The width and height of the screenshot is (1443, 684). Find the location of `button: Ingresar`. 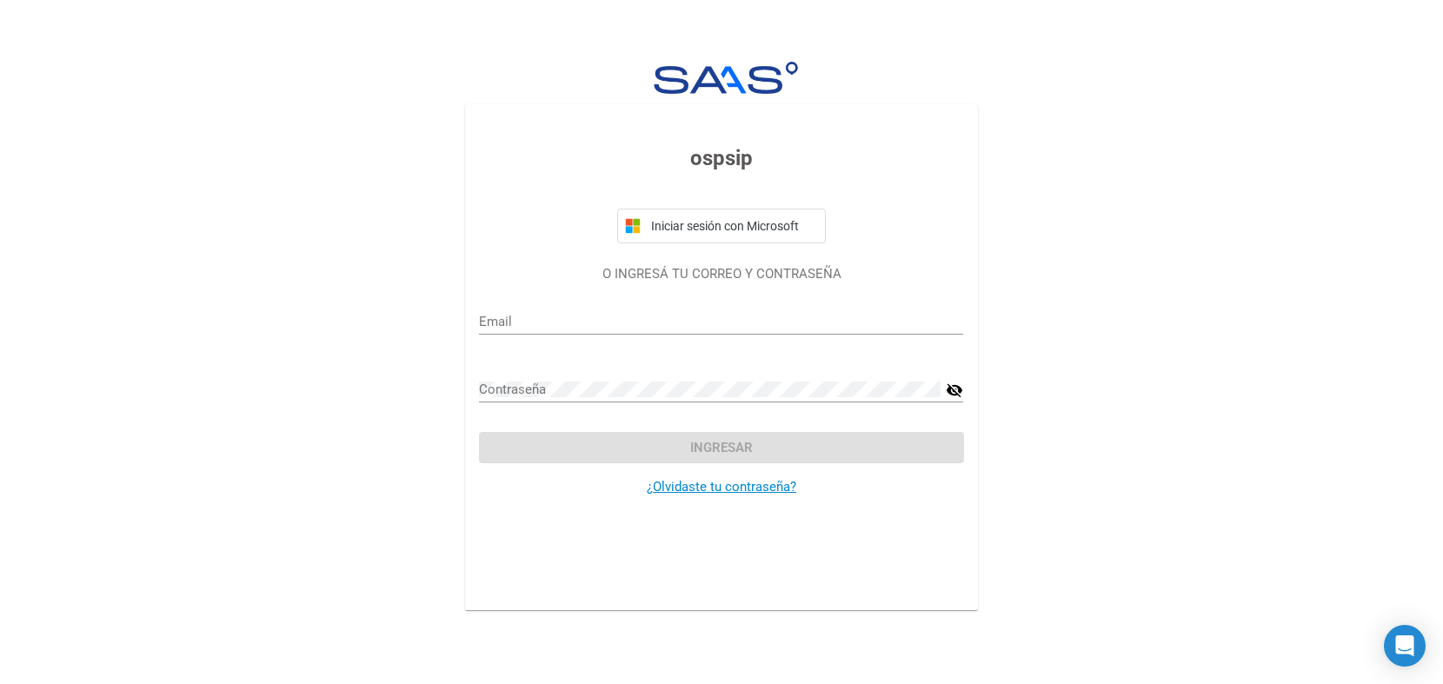

button: Ingresar is located at coordinates (720, 448).